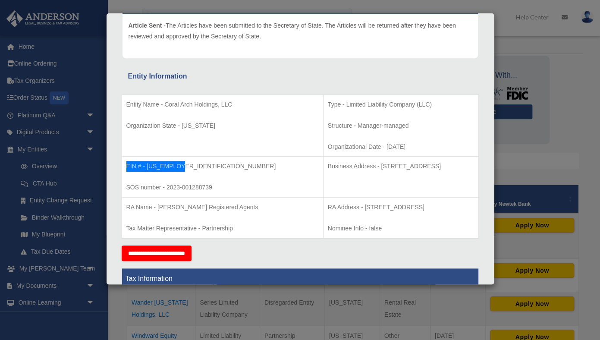 The height and width of the screenshot is (340, 600). Describe the element at coordinates (147, 25) in the screenshot. I see `span: Article Sent -` at that location.